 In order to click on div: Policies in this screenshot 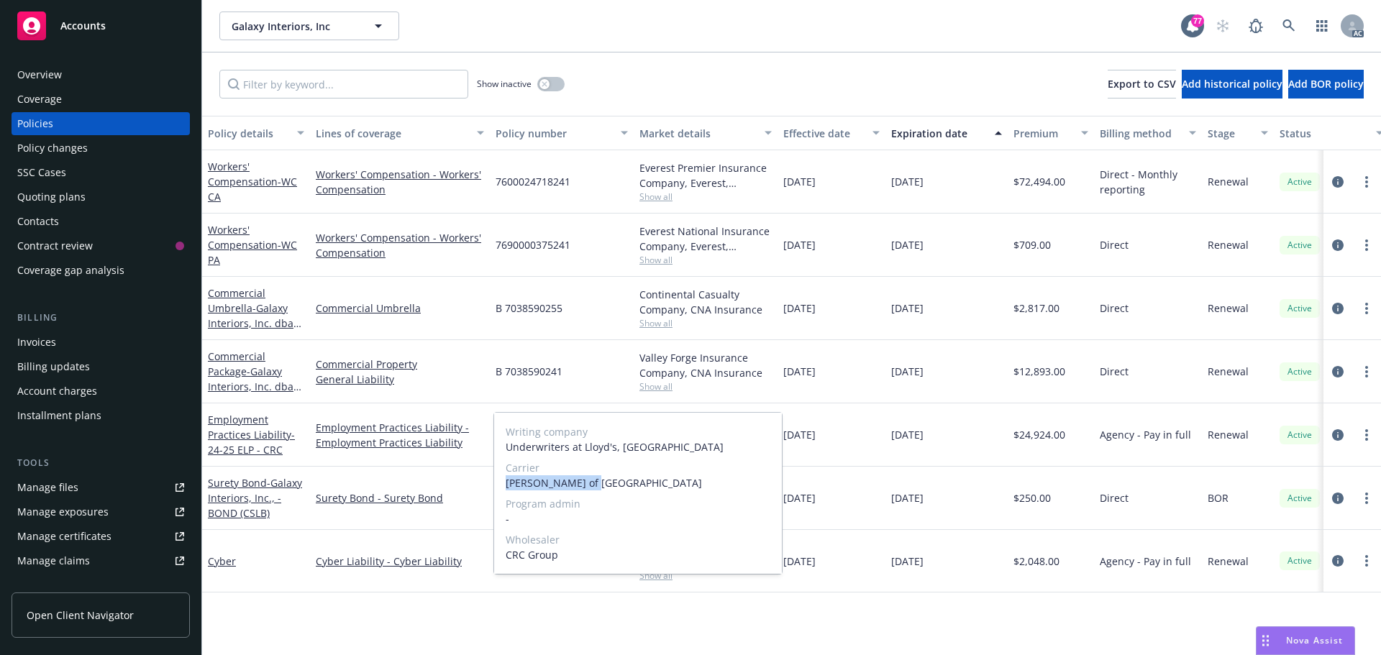, I will do `click(35, 124)`.